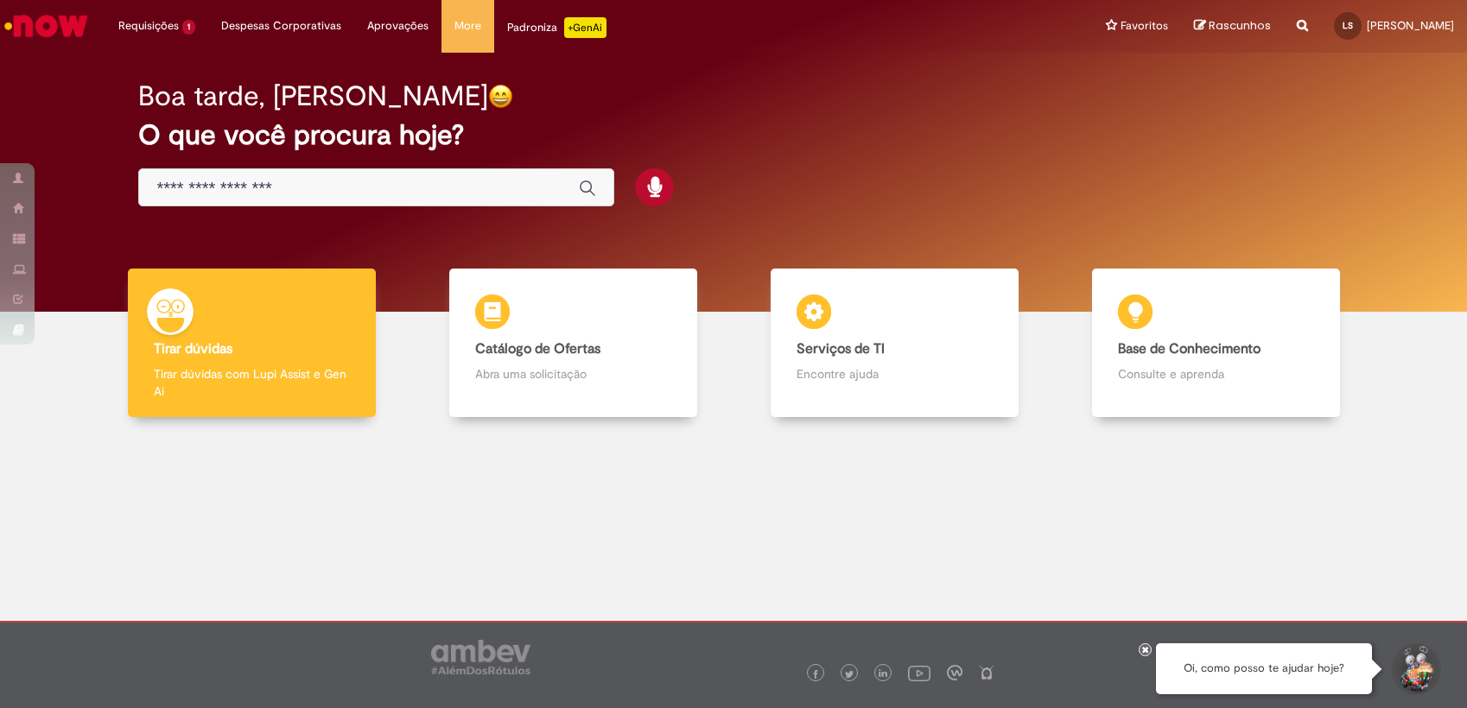 The height and width of the screenshot is (708, 1467). What do you see at coordinates (573, 374) in the screenshot?
I see `p: Abra uma solicitação` at bounding box center [573, 374].